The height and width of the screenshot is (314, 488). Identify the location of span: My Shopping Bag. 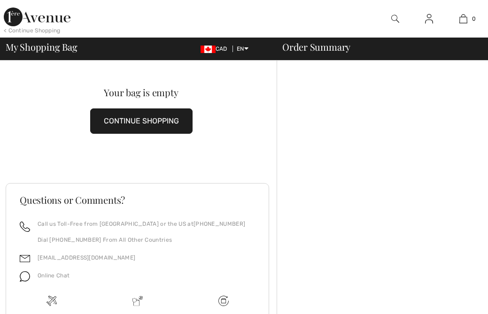
(41, 47).